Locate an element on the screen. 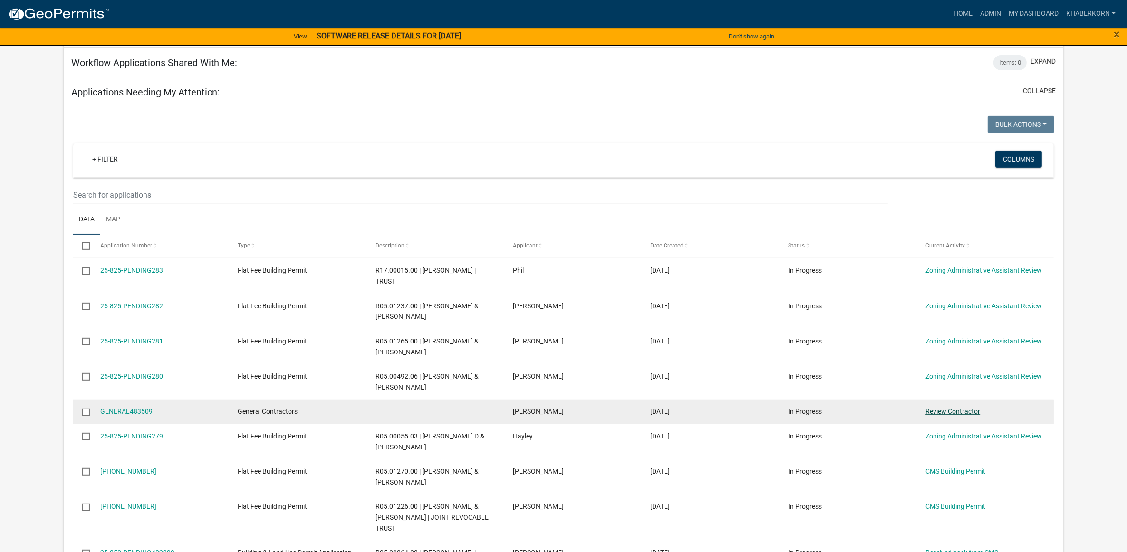  span: Phil is located at coordinates (518, 270).